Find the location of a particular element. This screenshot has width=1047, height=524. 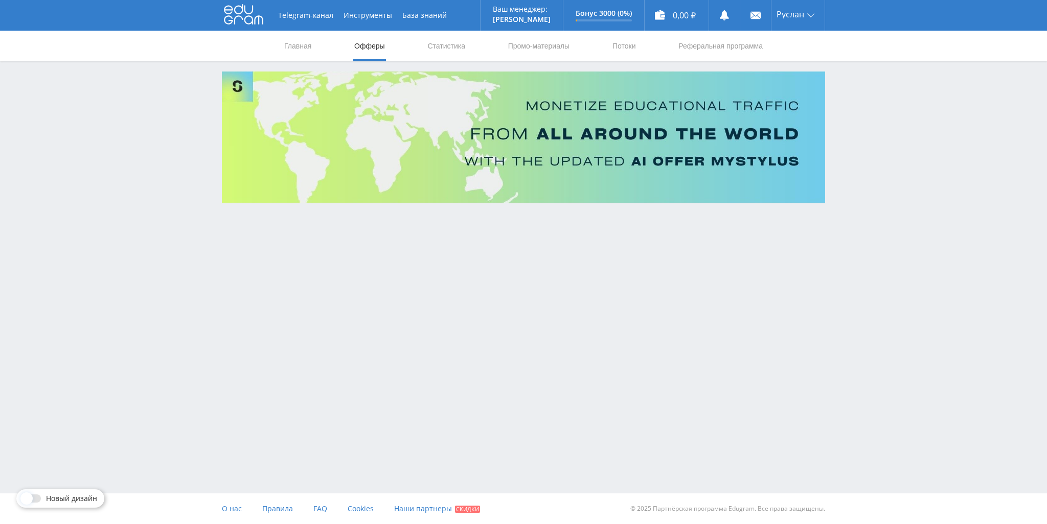

a: О нас is located at coordinates (232, 509).